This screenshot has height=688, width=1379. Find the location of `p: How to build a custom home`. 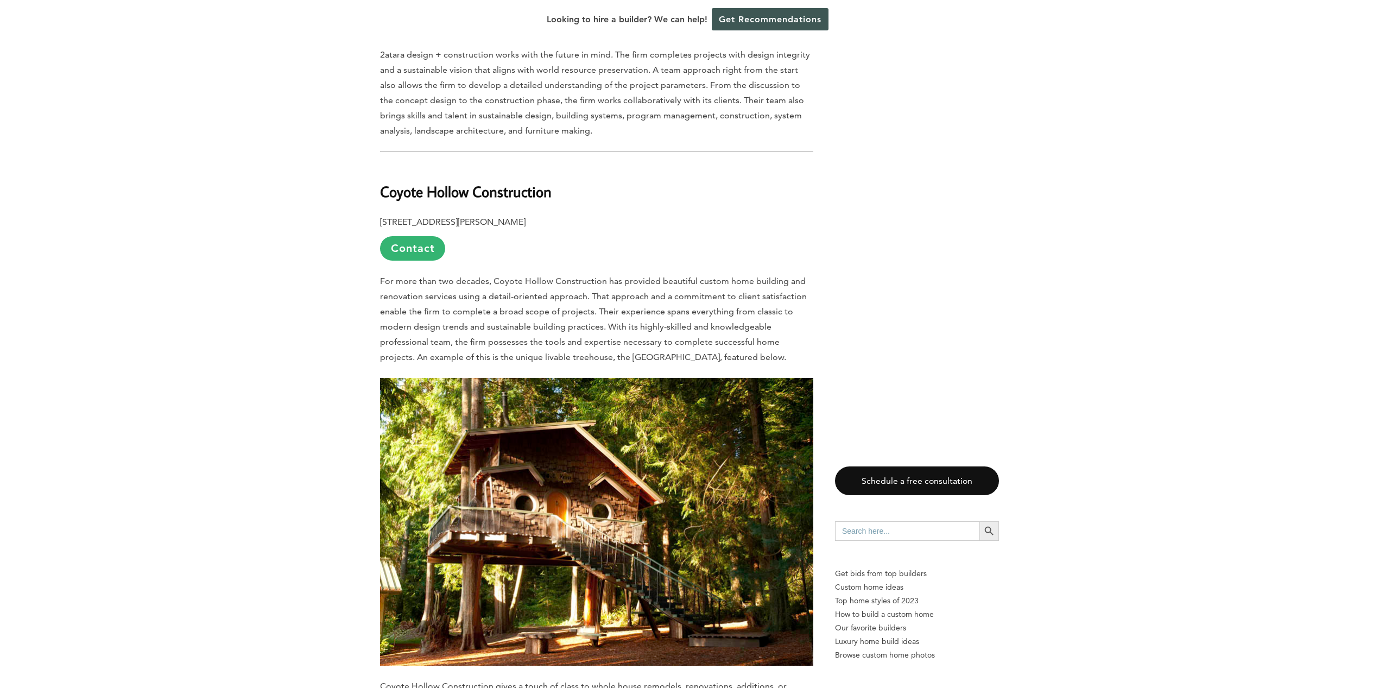

p: How to build a custom home is located at coordinates (917, 614).